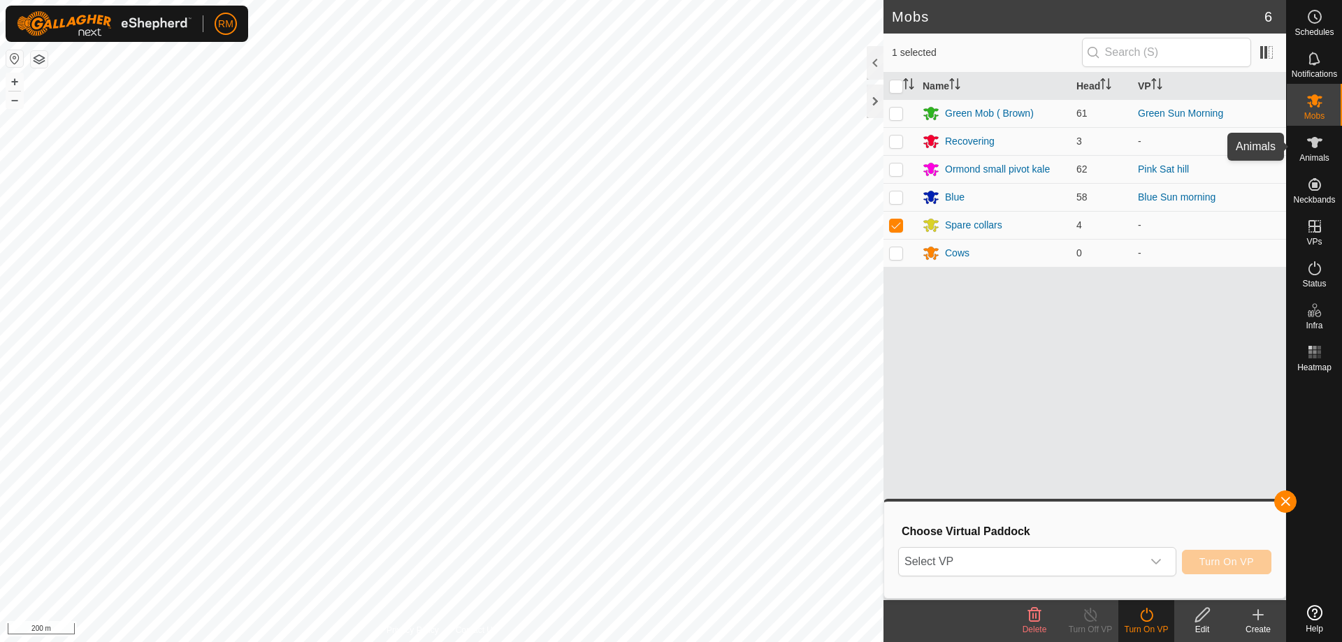 Image resolution: width=1342 pixels, height=642 pixels. What do you see at coordinates (1077, 17) in the screenshot?
I see `h2: Mobs` at bounding box center [1077, 17].